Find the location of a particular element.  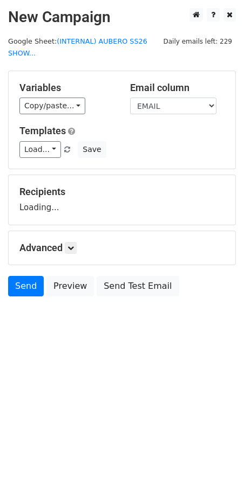

button: Save is located at coordinates (92, 149).